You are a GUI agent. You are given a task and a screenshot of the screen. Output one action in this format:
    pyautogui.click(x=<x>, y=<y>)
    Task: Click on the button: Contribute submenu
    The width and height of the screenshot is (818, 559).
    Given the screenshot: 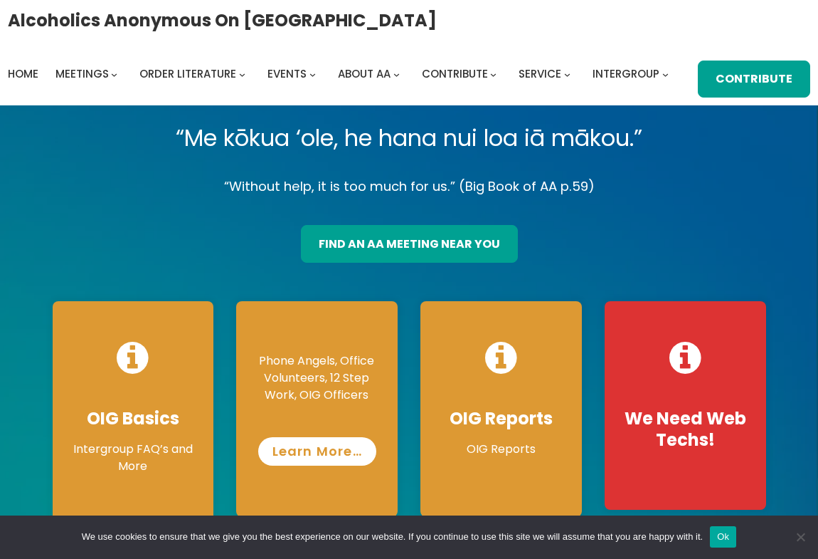 What is the action you would take?
    pyautogui.click(x=493, y=73)
    